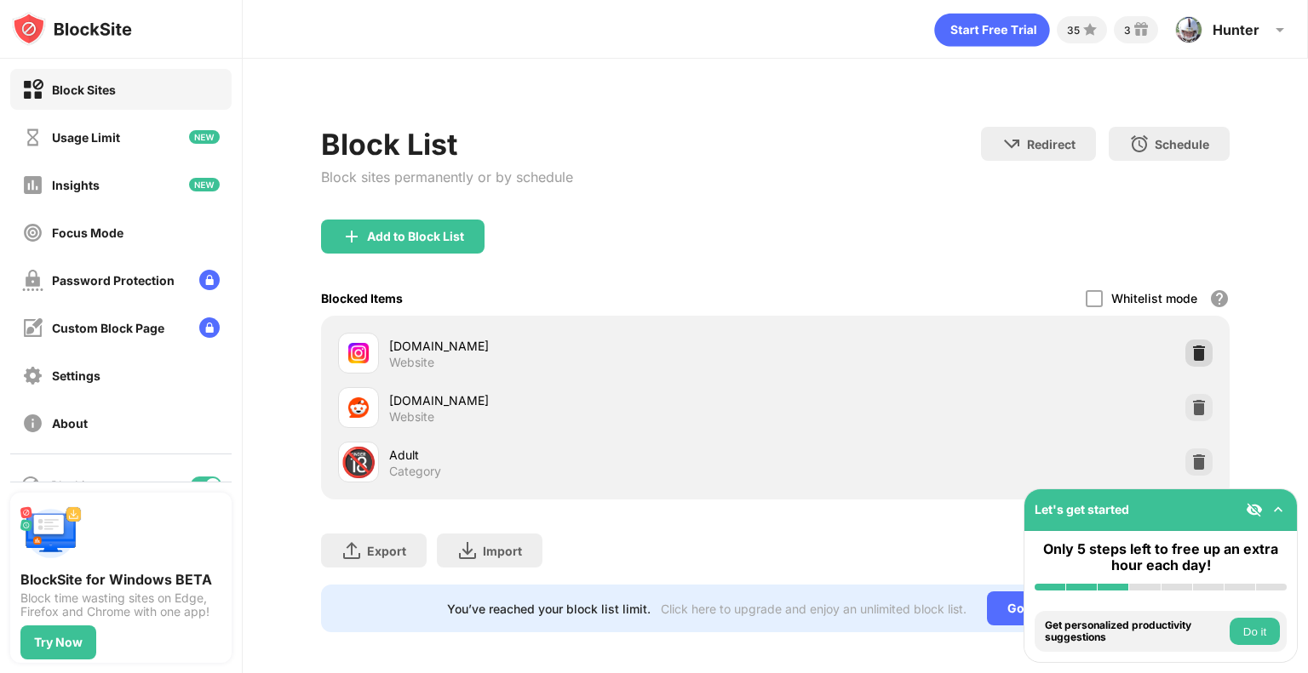  I want to click on img: ACg8ocJoDNwSakOynaXry74dvVPsdgMbouR53xff3N8FH4G5u2vs3ytW=s96-c, so click(1189, 30).